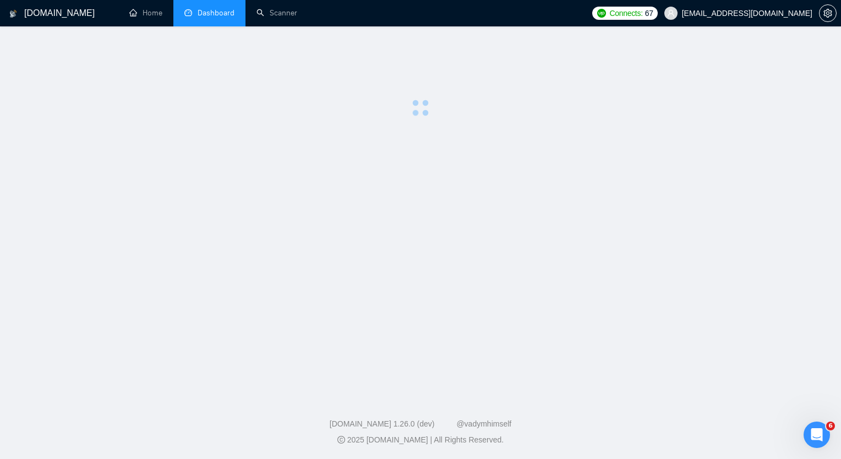 This screenshot has width=841, height=459. What do you see at coordinates (671, 13) in the screenshot?
I see `span: user` at bounding box center [671, 13].